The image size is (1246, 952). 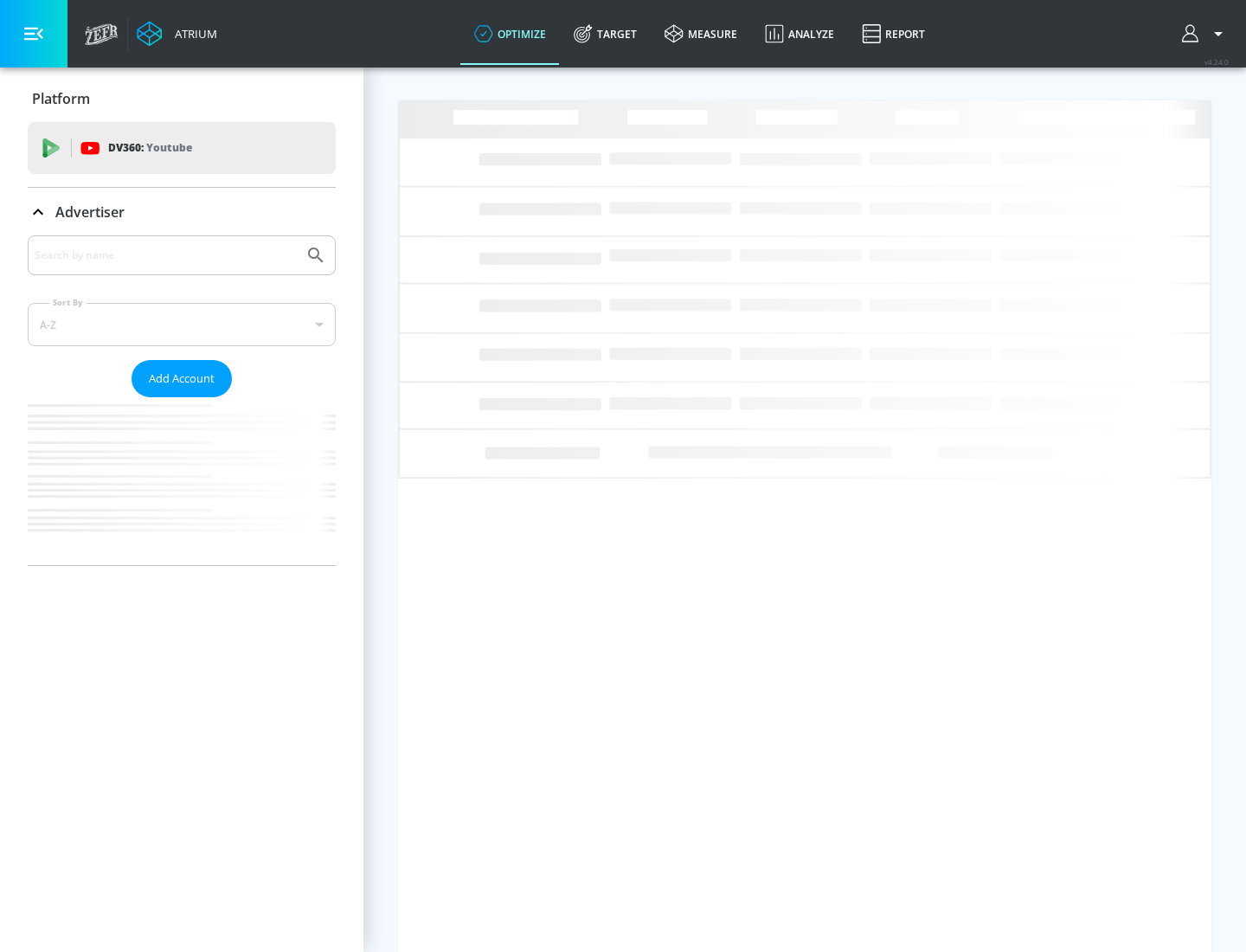 What do you see at coordinates (182, 378) in the screenshot?
I see `button: Add Account` at bounding box center [182, 378].